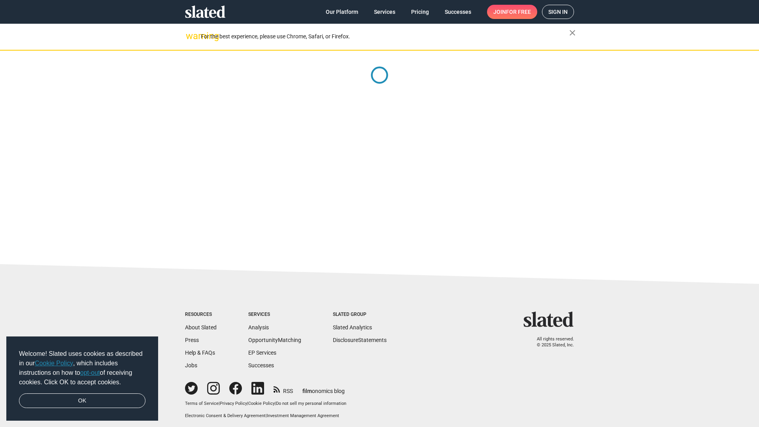 The image size is (759, 427). Describe the element at coordinates (420, 12) in the screenshot. I see `span: Pricing` at that location.